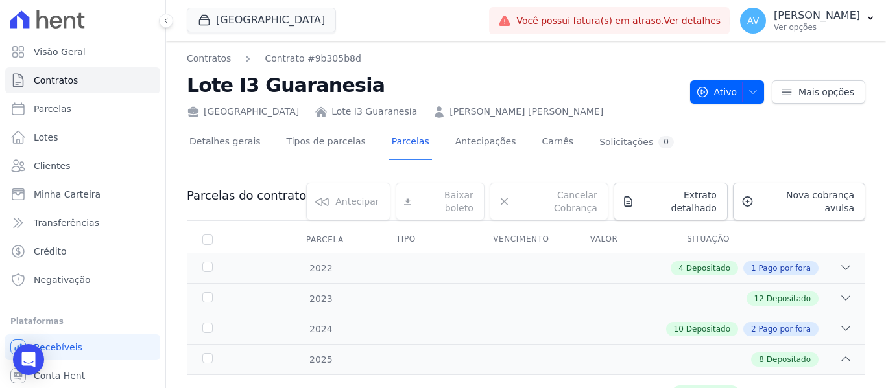  Describe the element at coordinates (53, 109) in the screenshot. I see `span: Parcelas` at that location.